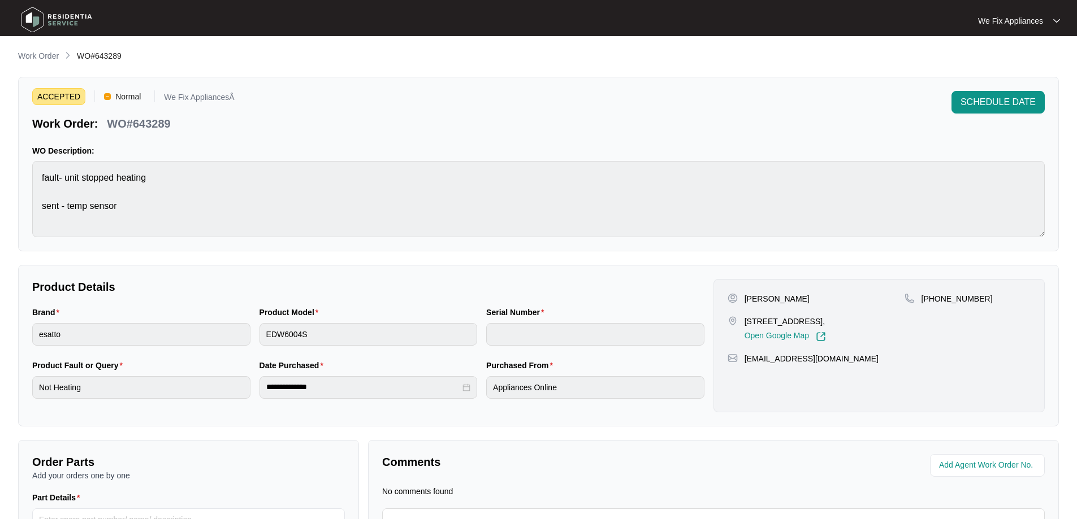 This screenshot has height=519, width=1077. I want to click on input: Add Agent Work Order No., so click(988, 466).